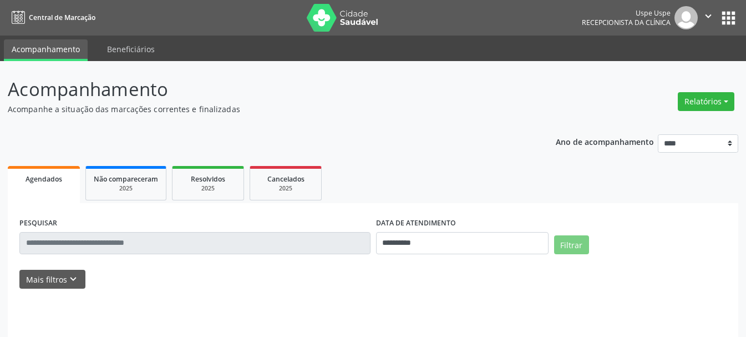 This screenshot has width=746, height=337. What do you see at coordinates (263, 109) in the screenshot?
I see `p: Acompanhe a situação das marcações correntes e finalizadas` at bounding box center [263, 109].